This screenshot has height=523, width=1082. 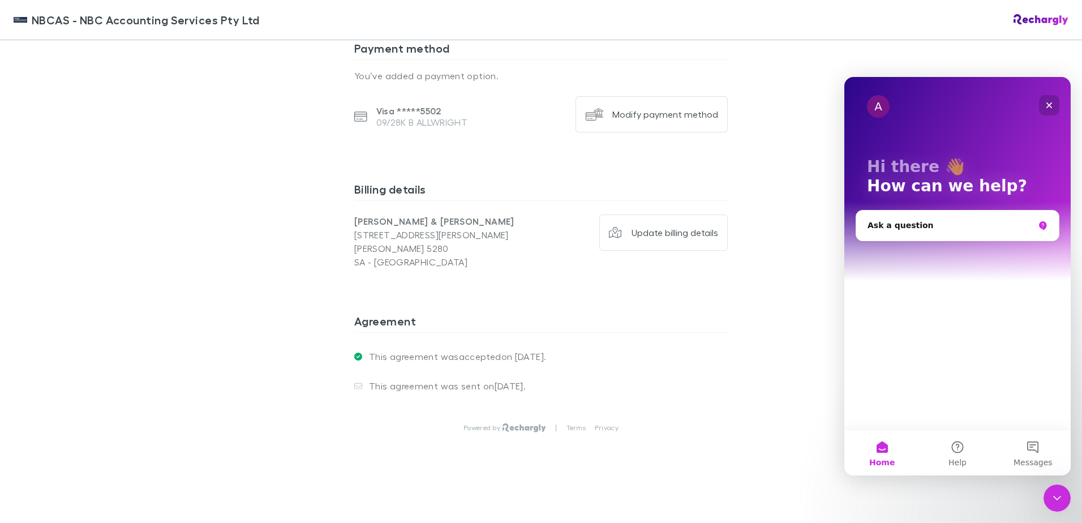 What do you see at coordinates (541, 323) in the screenshot?
I see `h3: Agreement` at bounding box center [541, 323].